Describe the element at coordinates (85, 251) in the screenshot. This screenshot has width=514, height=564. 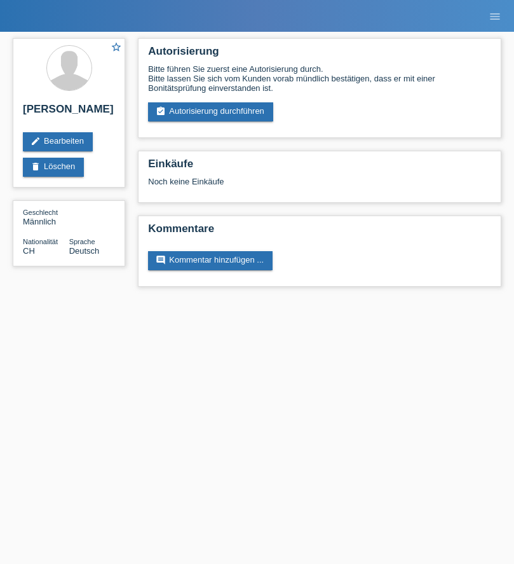
I see `span: Deutsch` at that location.